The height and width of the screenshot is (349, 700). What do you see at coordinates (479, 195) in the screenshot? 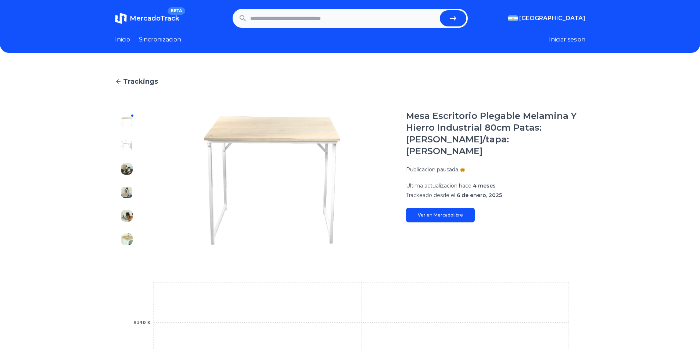
I see `span: 6 de enero, 2025` at bounding box center [479, 195].